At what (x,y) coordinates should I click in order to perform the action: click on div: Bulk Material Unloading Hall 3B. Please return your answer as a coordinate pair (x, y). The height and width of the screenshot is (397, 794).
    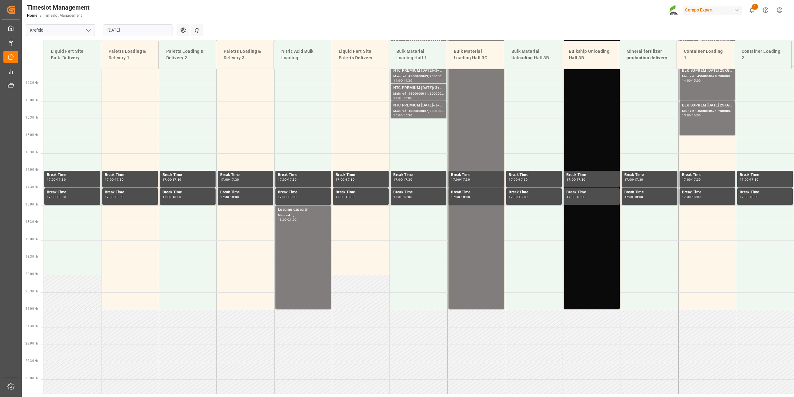
    Looking at the image, I should click on (533, 55).